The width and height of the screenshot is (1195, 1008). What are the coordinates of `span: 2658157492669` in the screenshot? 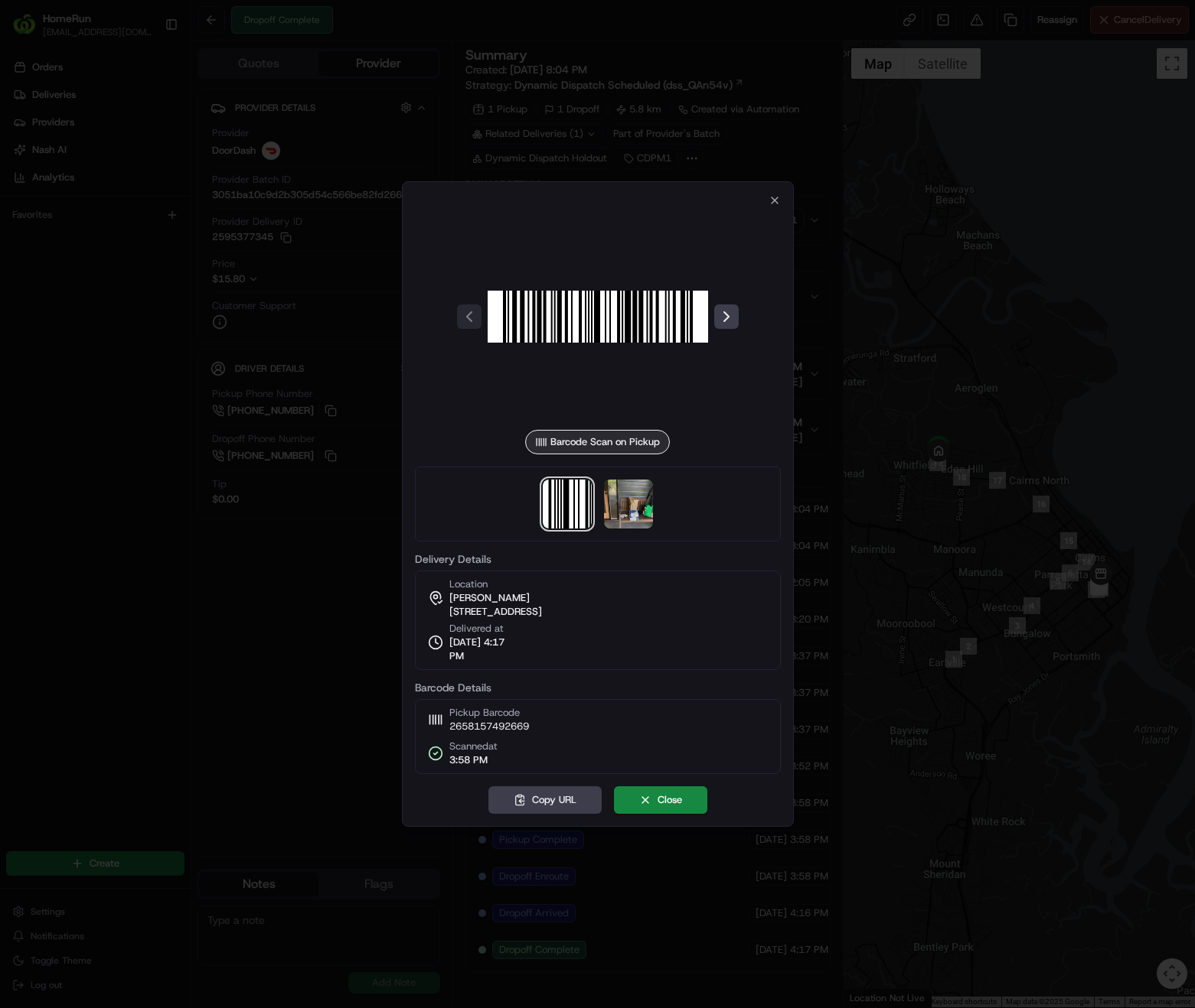 It's located at (489, 727).